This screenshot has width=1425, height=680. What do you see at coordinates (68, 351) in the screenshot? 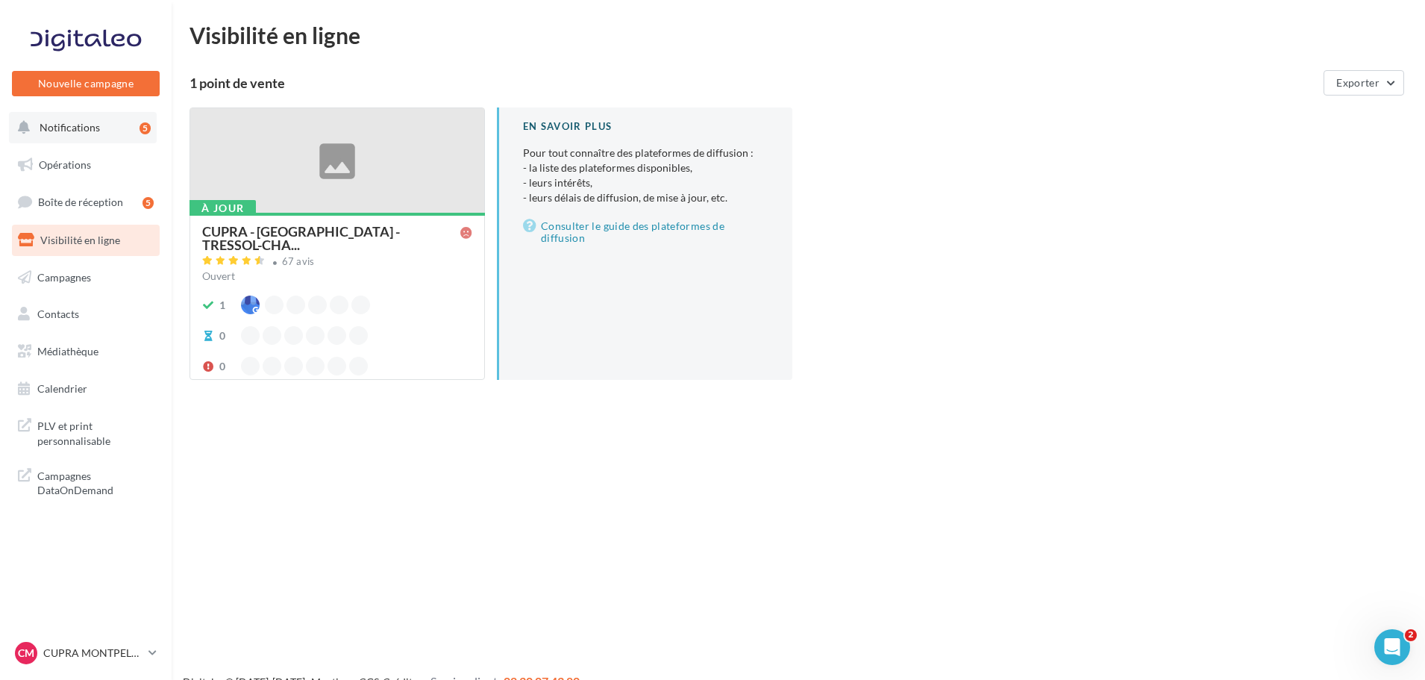
I see `span: Médiathèque` at bounding box center [68, 351].